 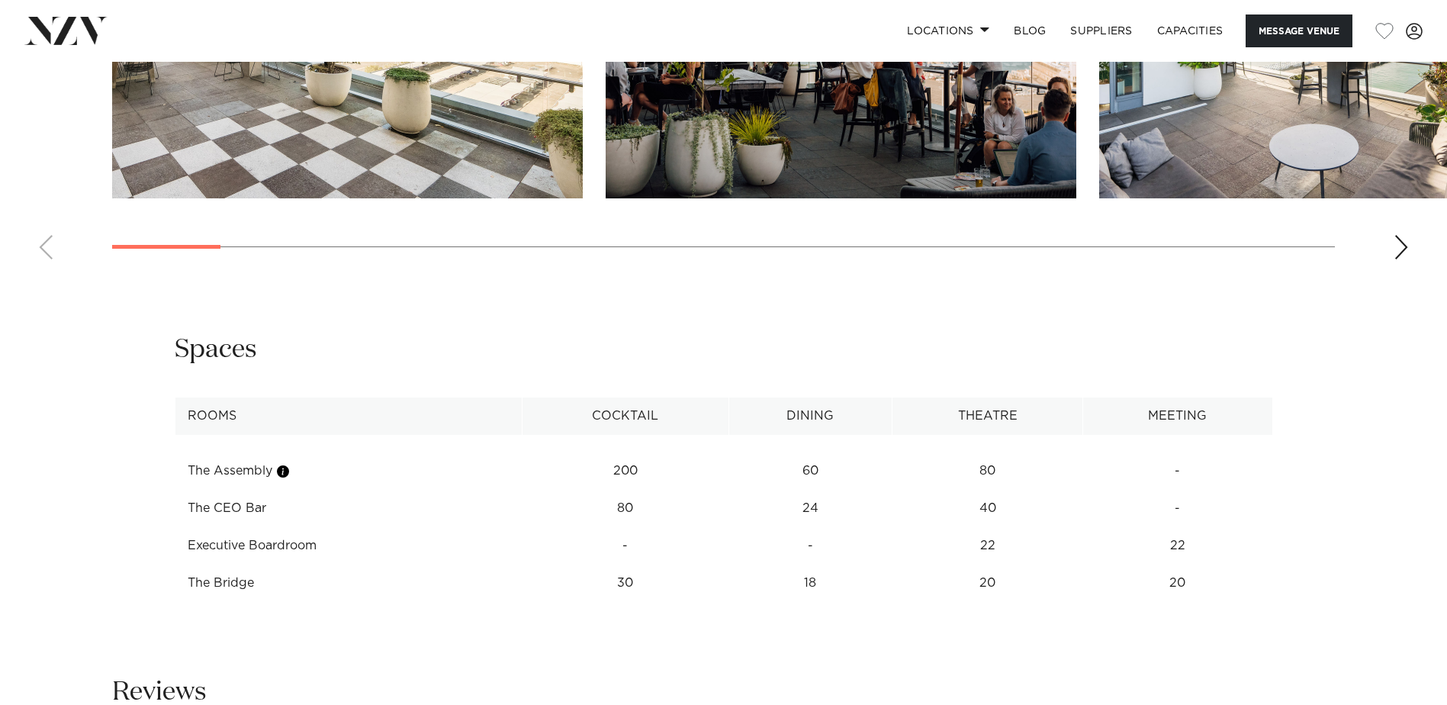 What do you see at coordinates (626, 416) in the screenshot?
I see `th: Cocktail` at bounding box center [626, 416].